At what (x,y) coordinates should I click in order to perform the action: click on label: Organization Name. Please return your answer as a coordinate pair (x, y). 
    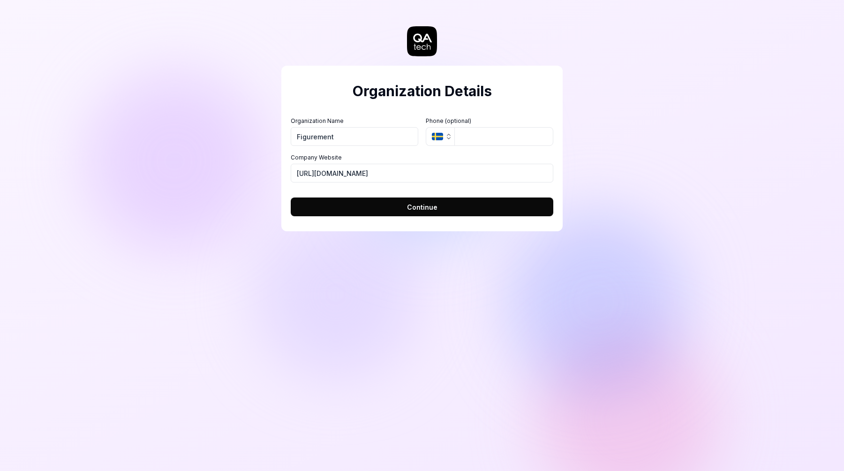
    Looking at the image, I should click on (355, 121).